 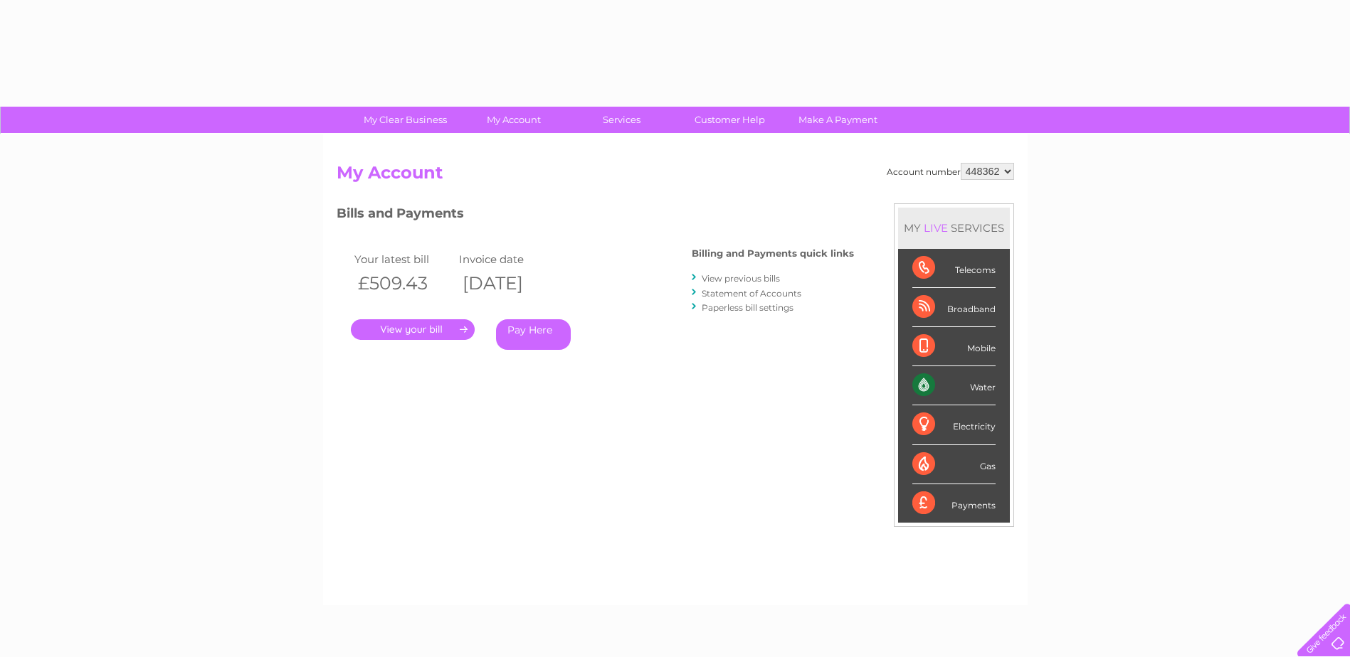 What do you see at coordinates (953, 268) in the screenshot?
I see `div: Telecoms` at bounding box center [953, 268].